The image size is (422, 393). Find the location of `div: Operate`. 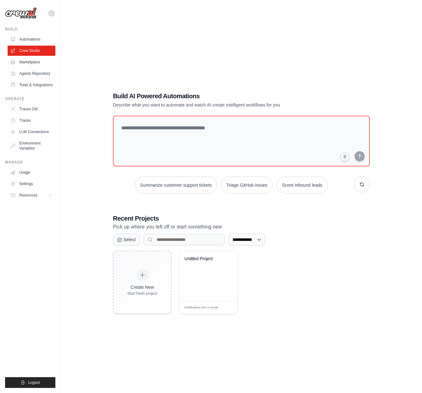

div: Operate is located at coordinates (30, 99).